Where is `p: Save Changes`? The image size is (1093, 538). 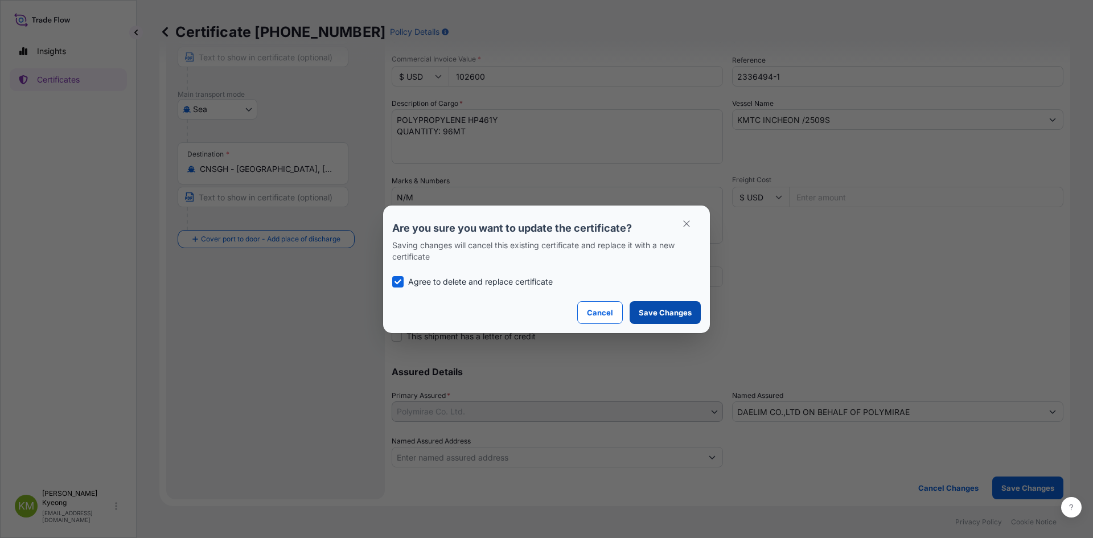
p: Save Changes is located at coordinates (665, 313).